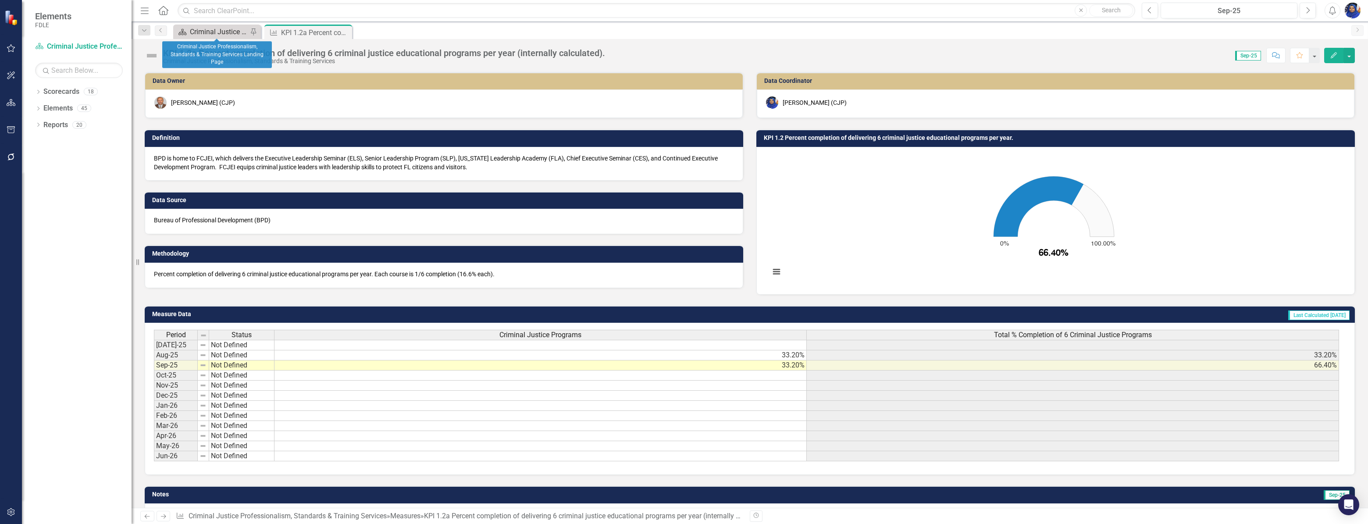 Image resolution: width=1368 pixels, height=524 pixels. Describe the element at coordinates (656, 11) in the screenshot. I see `input: Search ClearPoint...` at that location.